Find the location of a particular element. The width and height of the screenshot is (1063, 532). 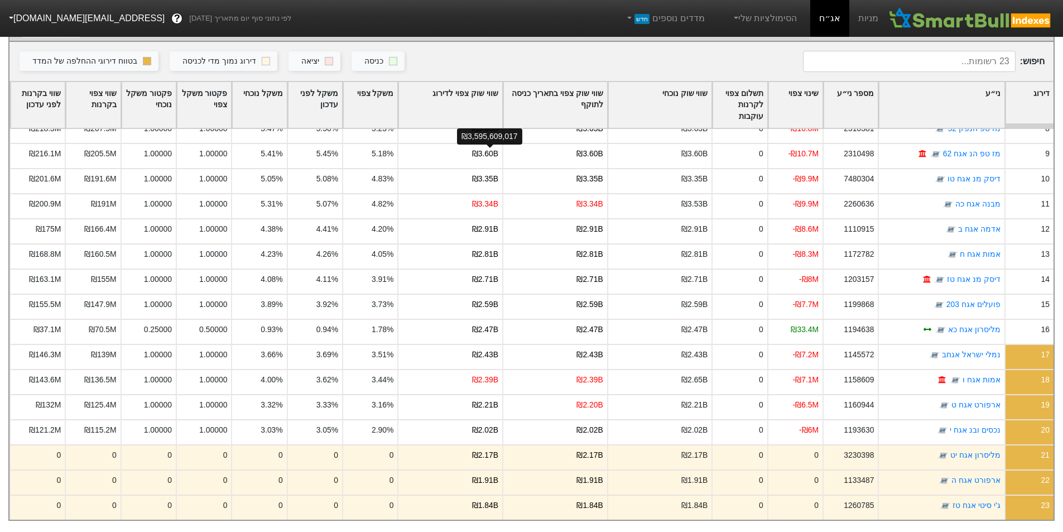

div: 3230398 is located at coordinates (859, 455).